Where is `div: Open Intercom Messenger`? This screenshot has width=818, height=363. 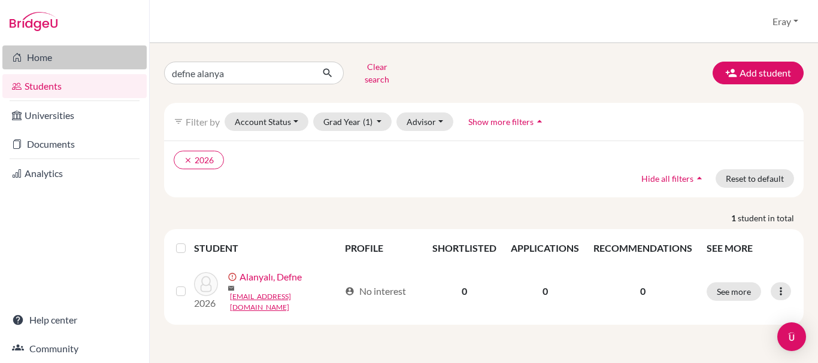 div: Open Intercom Messenger is located at coordinates (791, 337).